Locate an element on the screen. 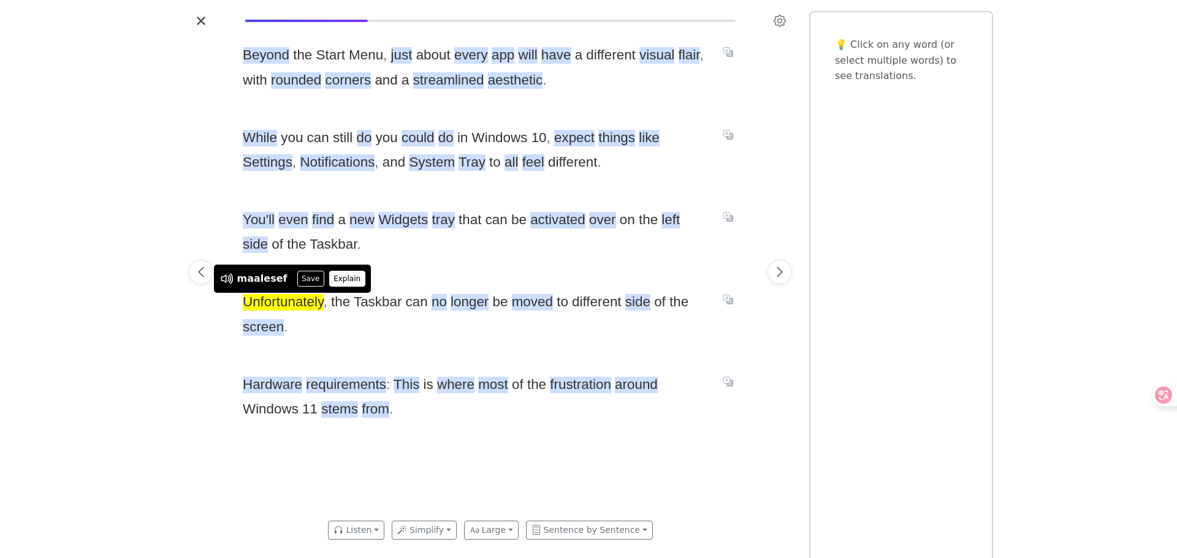  span: do is located at coordinates (364, 138).